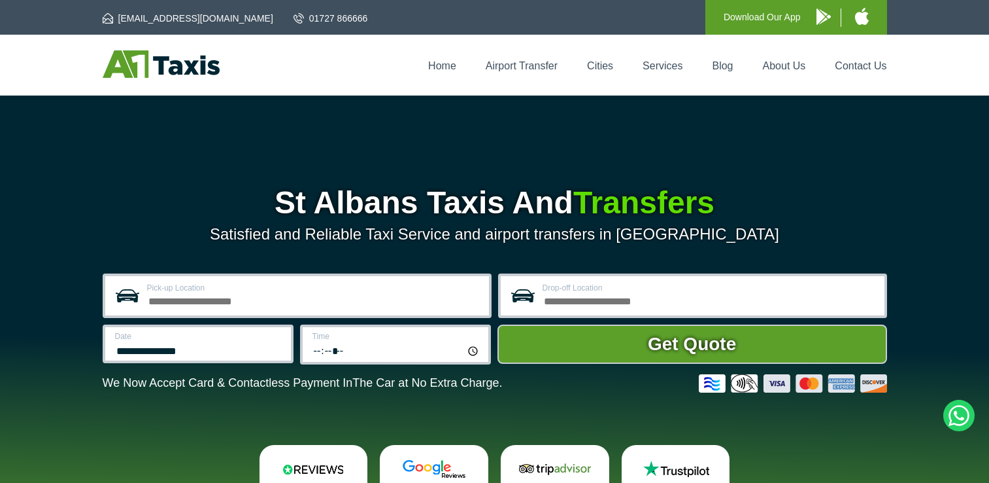 This screenshot has width=989, height=483. I want to click on a: About Us, so click(785, 65).